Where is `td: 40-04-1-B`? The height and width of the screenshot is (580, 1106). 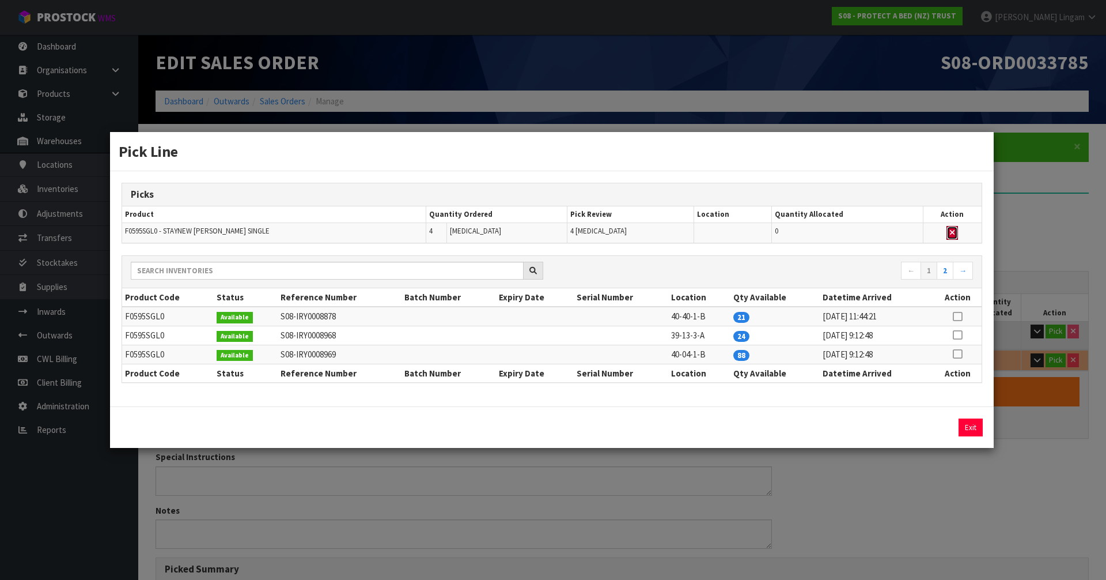
td: 40-04-1-B is located at coordinates (700, 354).